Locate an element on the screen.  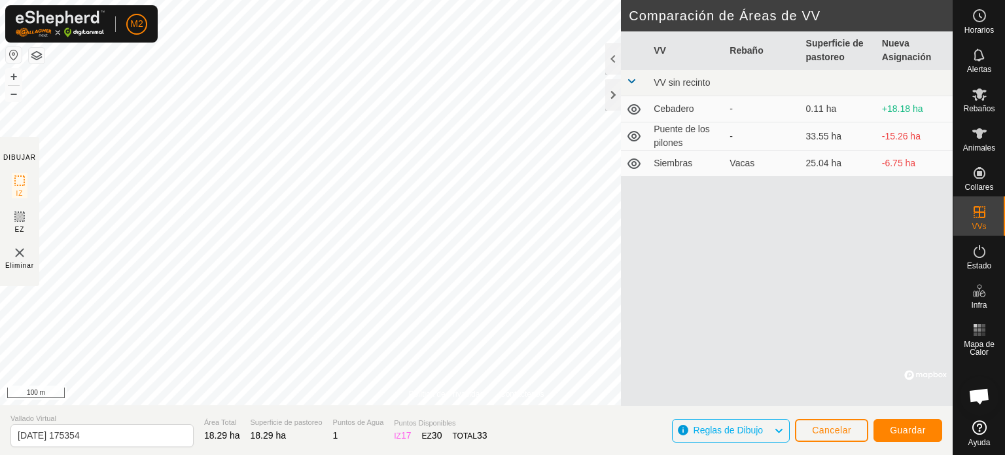
td: Puente de los pilones is located at coordinates (687, 136).